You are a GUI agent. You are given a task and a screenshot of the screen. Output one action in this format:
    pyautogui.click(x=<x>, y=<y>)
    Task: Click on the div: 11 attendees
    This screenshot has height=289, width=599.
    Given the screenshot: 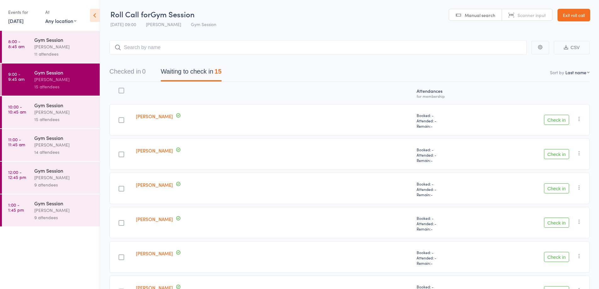 What is the action you would take?
    pyautogui.click(x=64, y=54)
    